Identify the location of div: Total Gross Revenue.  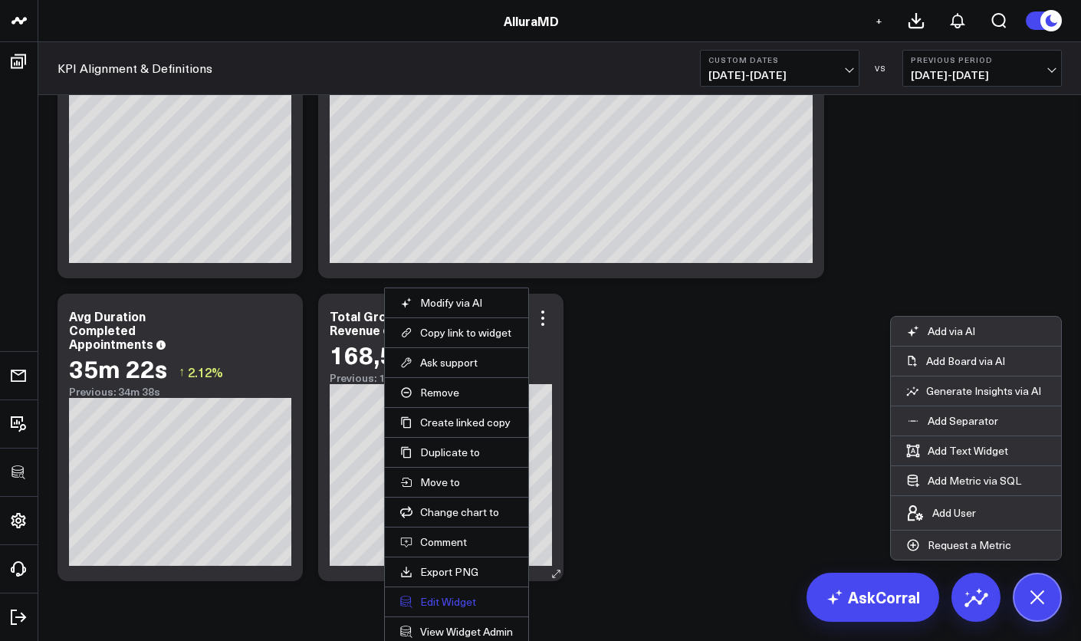
(365, 323).